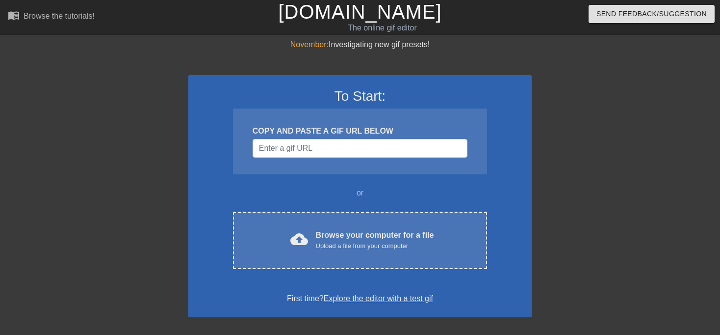 Image resolution: width=720 pixels, height=335 pixels. I want to click on div: COPY AND PASTE A GIF URL BELOW, so click(360, 131).